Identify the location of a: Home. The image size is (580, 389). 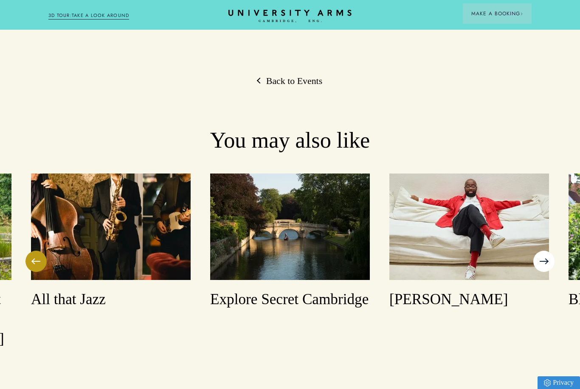
(290, 16).